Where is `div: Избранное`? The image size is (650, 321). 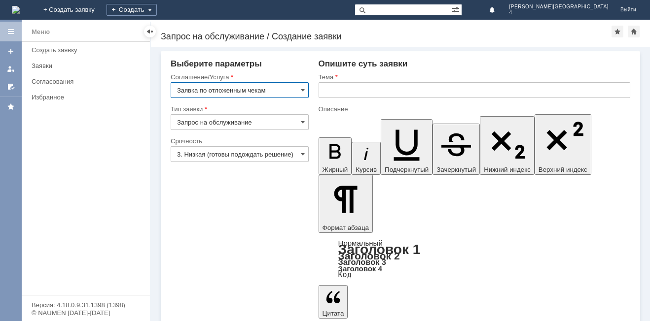
div: Избранное is located at coordinates (82, 97).